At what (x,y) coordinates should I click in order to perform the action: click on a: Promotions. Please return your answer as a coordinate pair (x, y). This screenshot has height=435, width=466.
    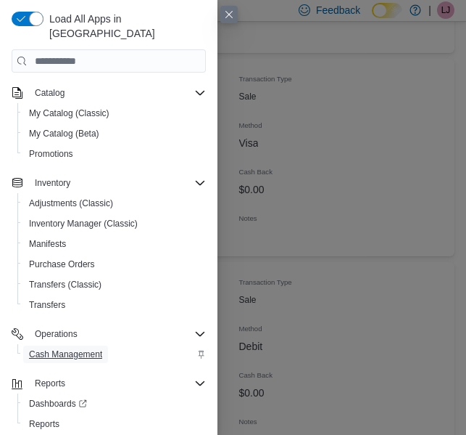
    Looking at the image, I should click on (51, 154).